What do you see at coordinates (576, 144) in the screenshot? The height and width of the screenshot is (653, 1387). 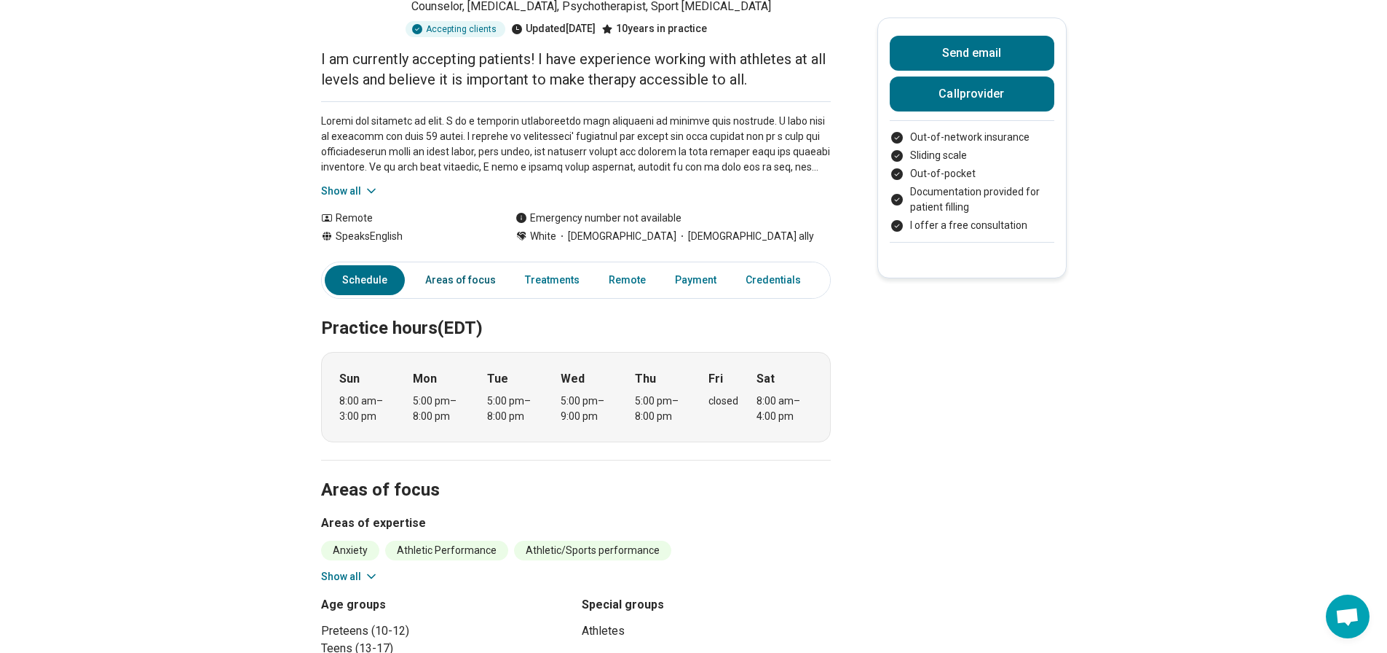 I see `p: Loremi dol sitametc ad elit. S do e temporin utlaboreetdo magn aliquaeni ad minimve quis nostrude...` at bounding box center [576, 144].